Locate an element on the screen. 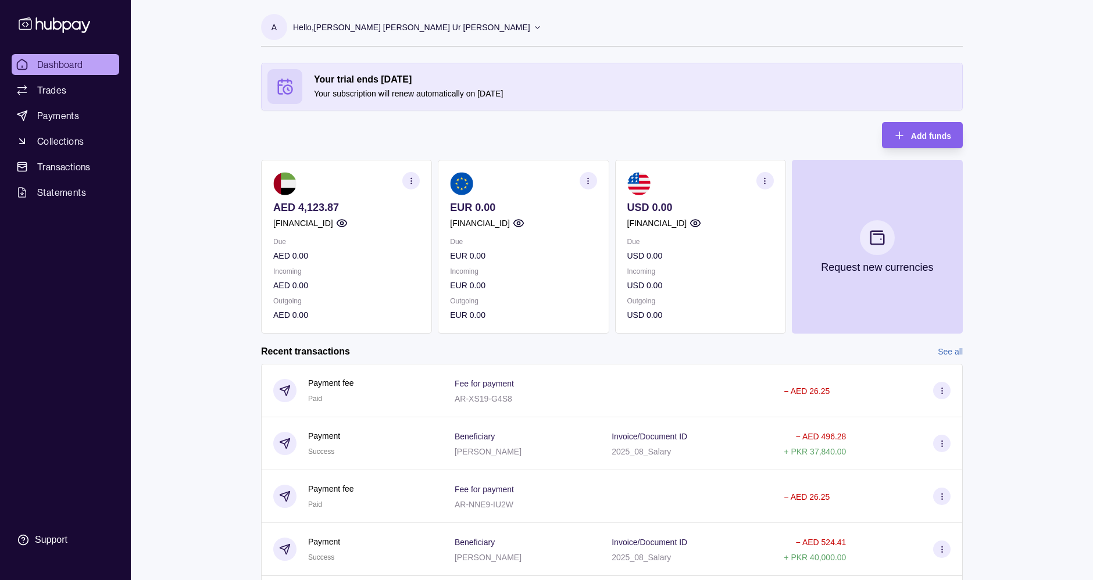 The height and width of the screenshot is (580, 1093). span: Collections is located at coordinates (60, 141).